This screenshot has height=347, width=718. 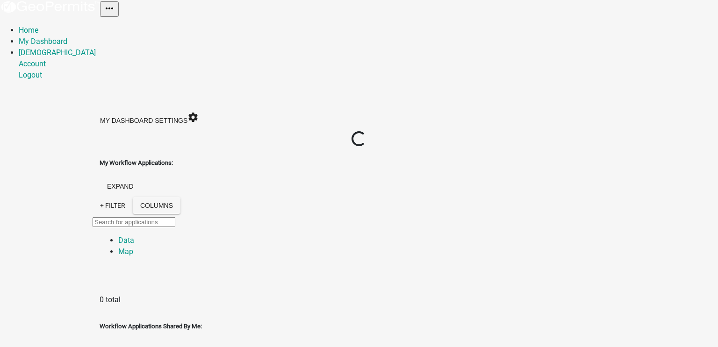 What do you see at coordinates (359, 327) in the screenshot?
I see `h5: Workflow Applications Shared By Me:` at bounding box center [359, 327].